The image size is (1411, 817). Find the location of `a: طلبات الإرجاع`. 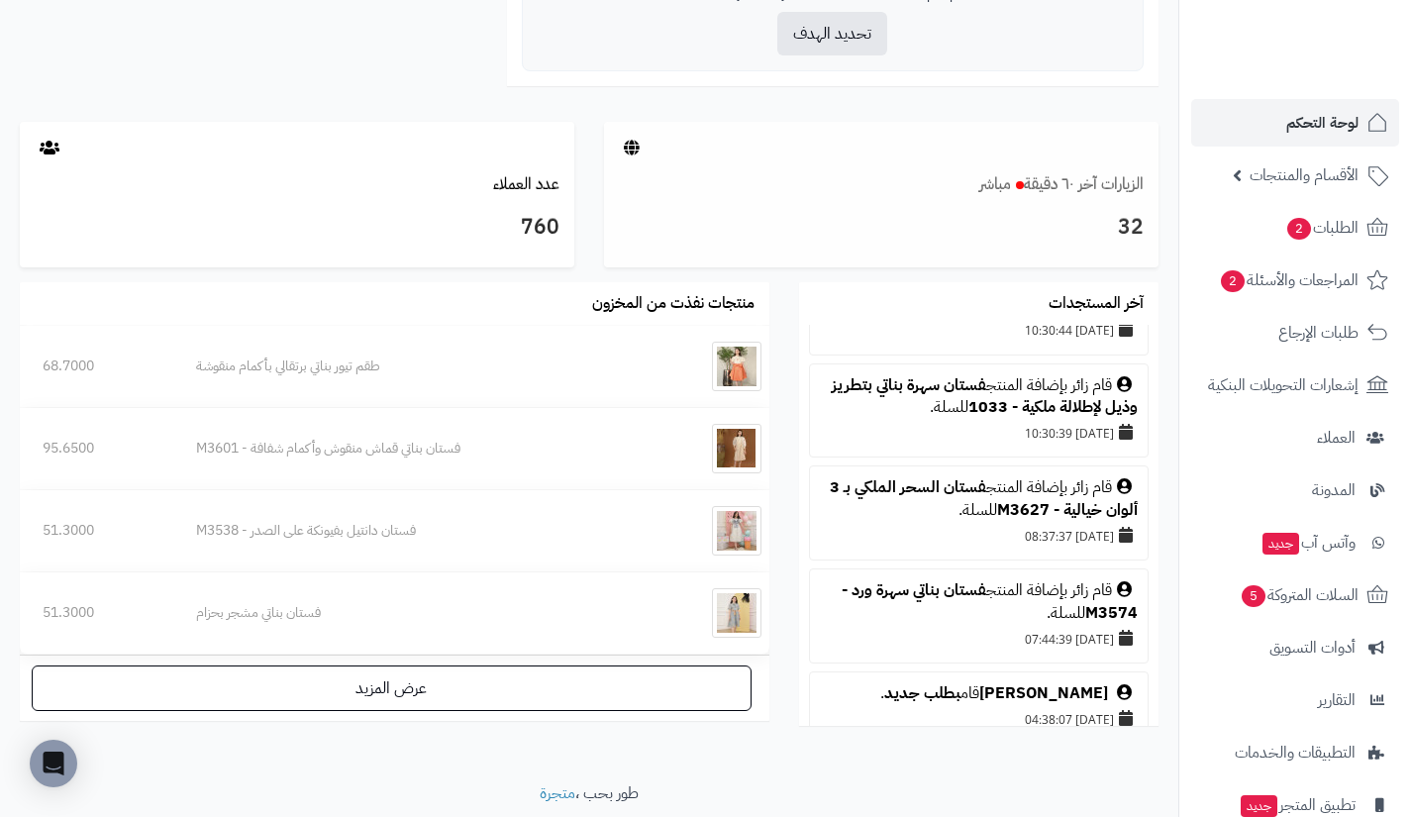

a: طلبات الإرجاع is located at coordinates (1295, 333).